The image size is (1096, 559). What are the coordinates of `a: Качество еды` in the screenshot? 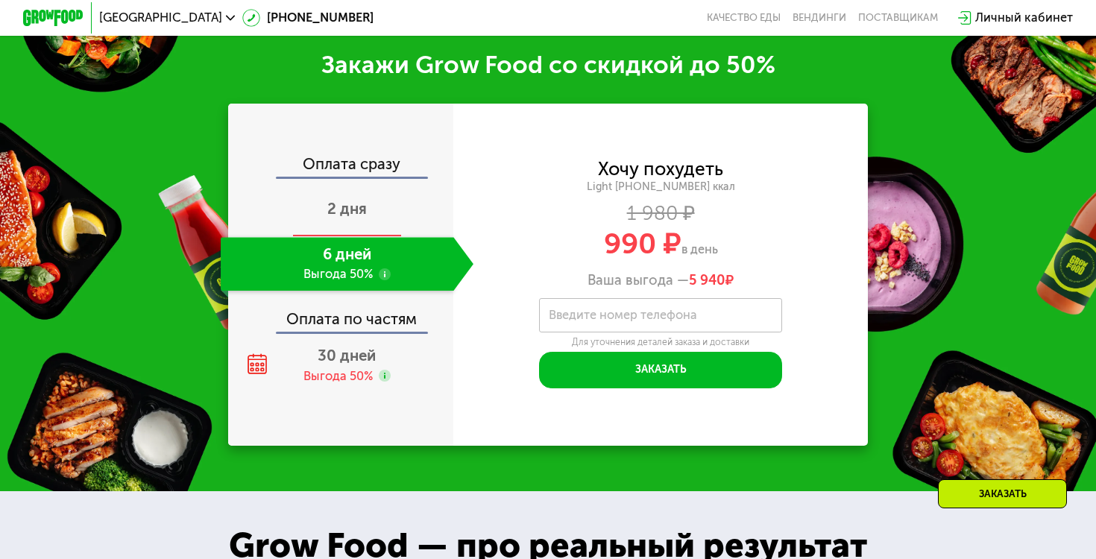 It's located at (743, 18).